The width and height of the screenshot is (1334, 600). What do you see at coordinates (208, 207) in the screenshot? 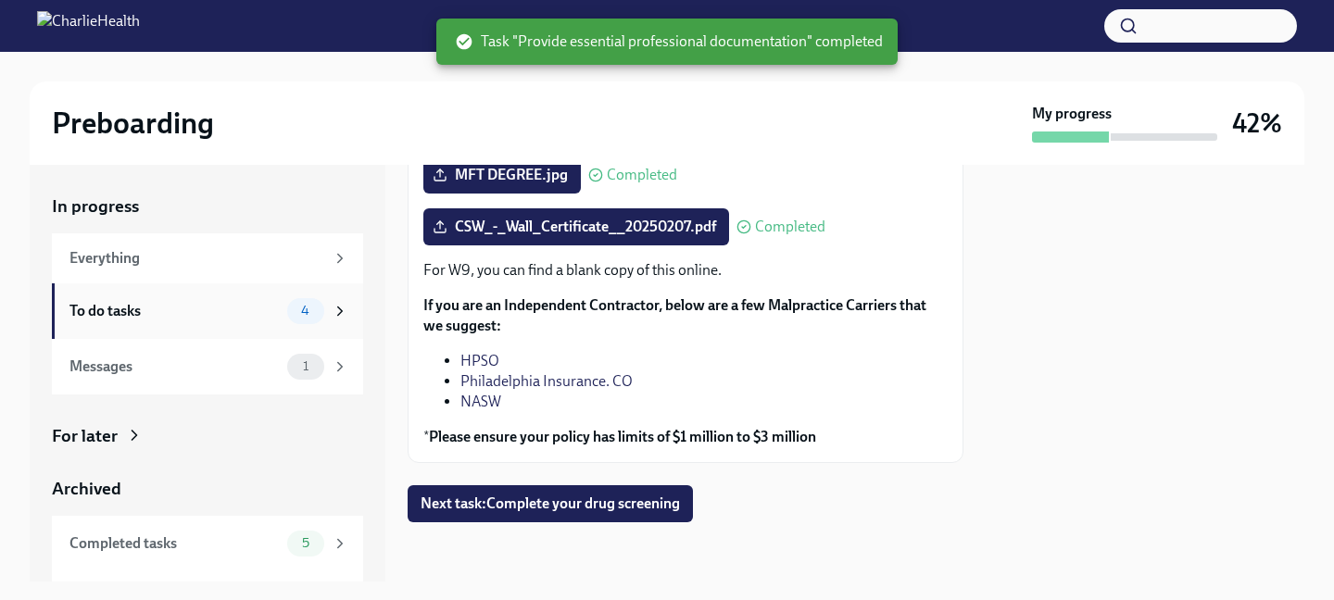
I see `div: In progress` at bounding box center [208, 207].